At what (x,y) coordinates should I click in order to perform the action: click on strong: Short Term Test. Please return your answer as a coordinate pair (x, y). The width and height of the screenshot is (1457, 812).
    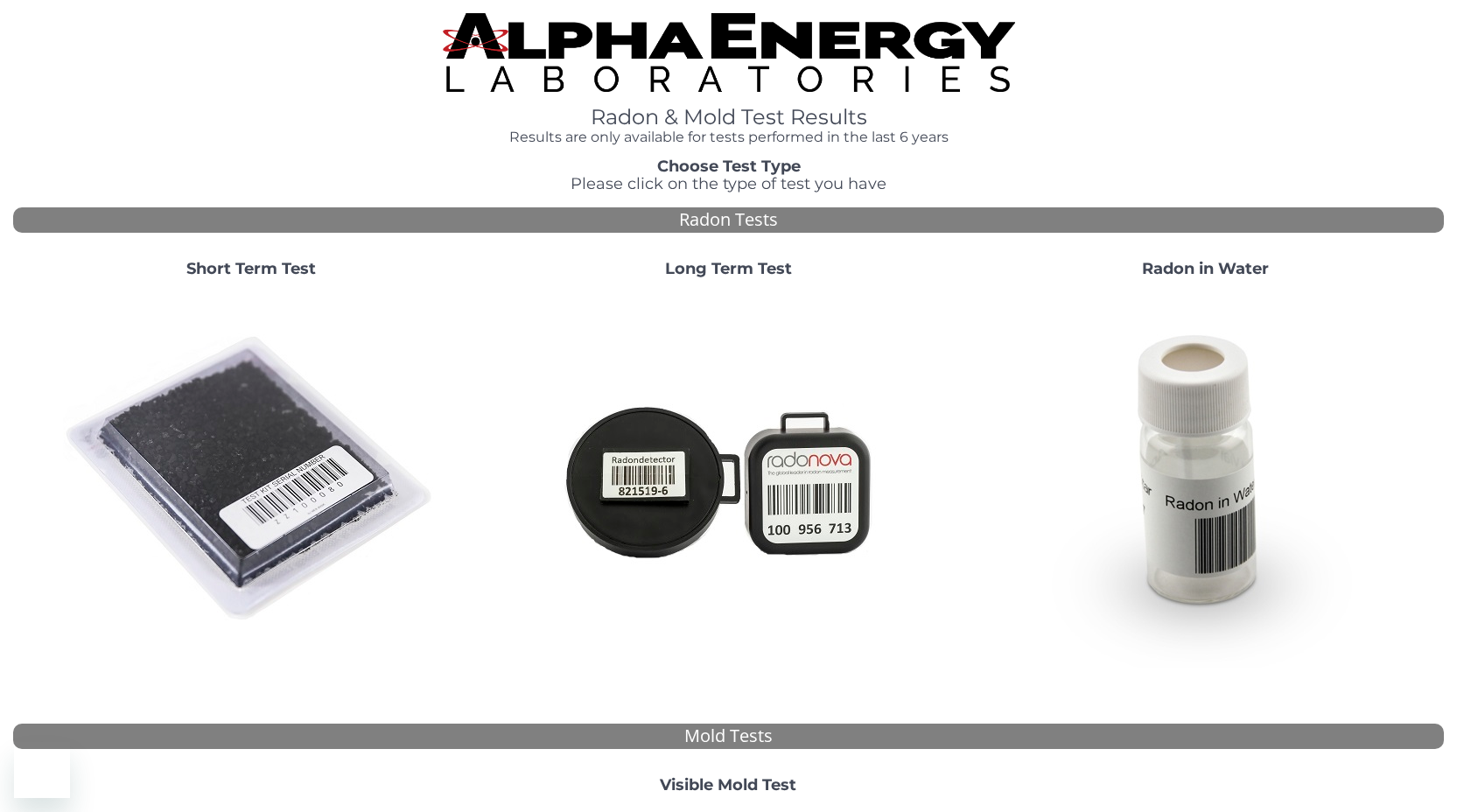
    Looking at the image, I should click on (251, 268).